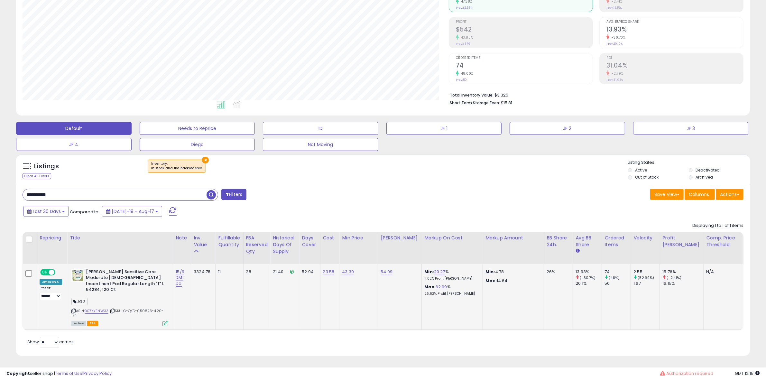 This screenshot has height=380, width=766. I want to click on img: 41JiivOdRlL._SL40_.jpg, so click(78, 275).